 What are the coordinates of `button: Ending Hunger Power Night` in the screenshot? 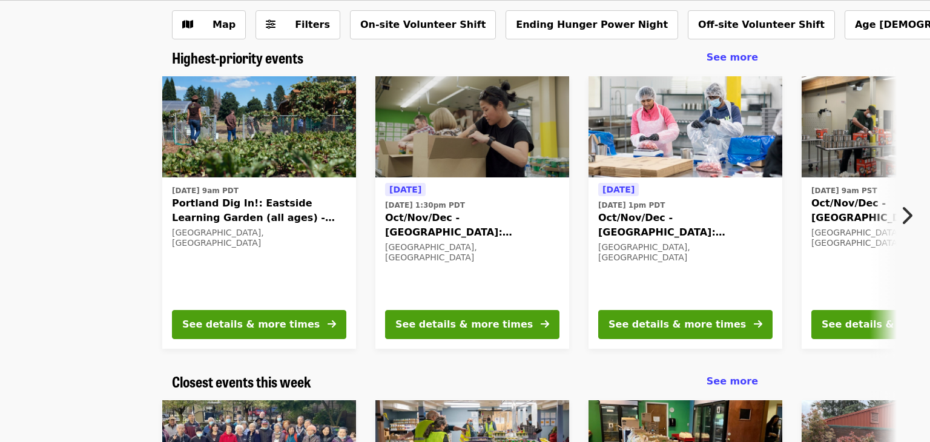 It's located at (592, 25).